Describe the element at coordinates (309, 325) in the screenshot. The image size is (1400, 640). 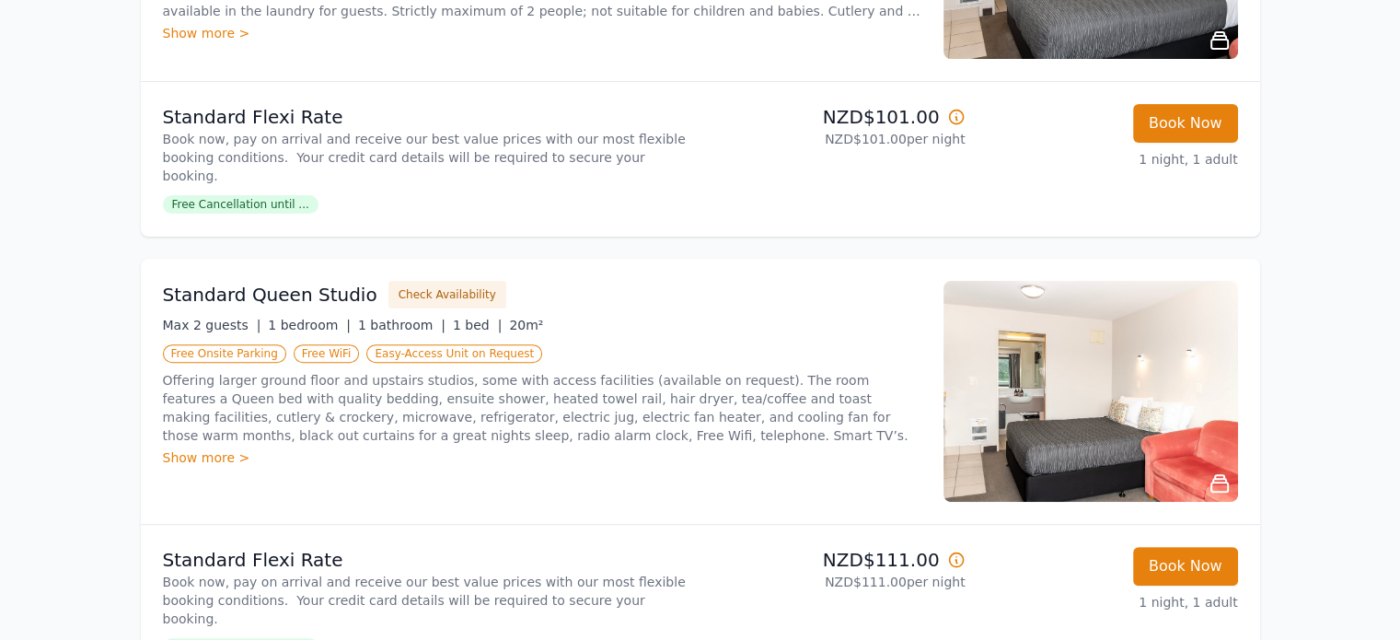
I see `span: 1 bedroom |` at that location.